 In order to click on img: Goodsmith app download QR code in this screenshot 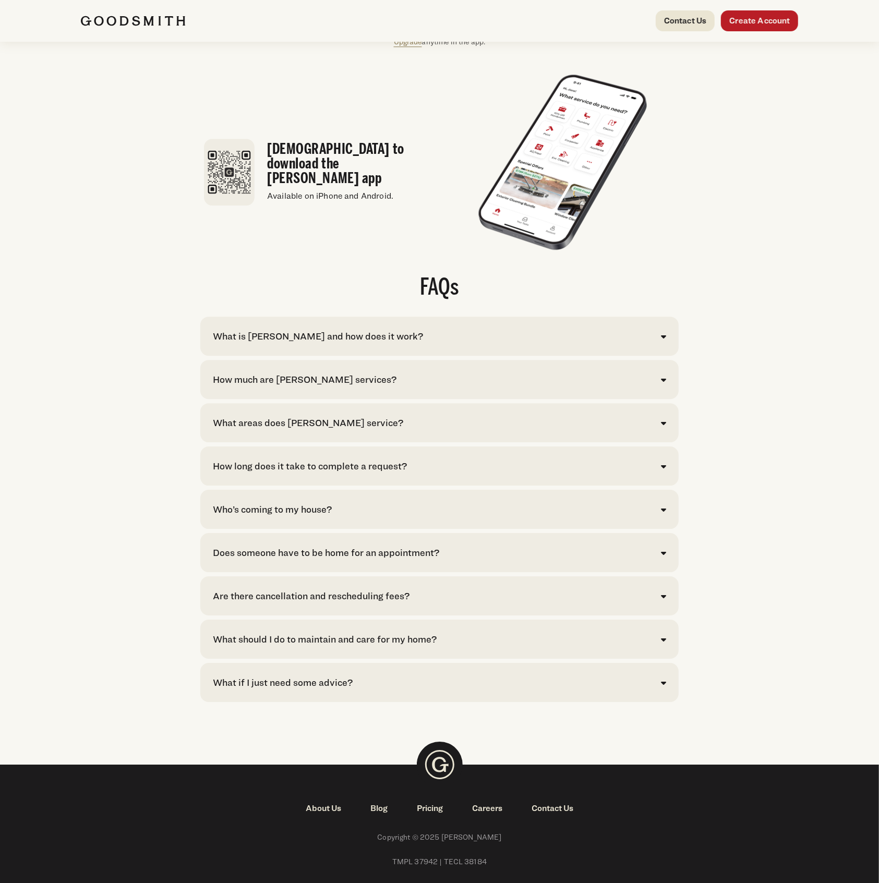, I will do `click(230, 172)`.